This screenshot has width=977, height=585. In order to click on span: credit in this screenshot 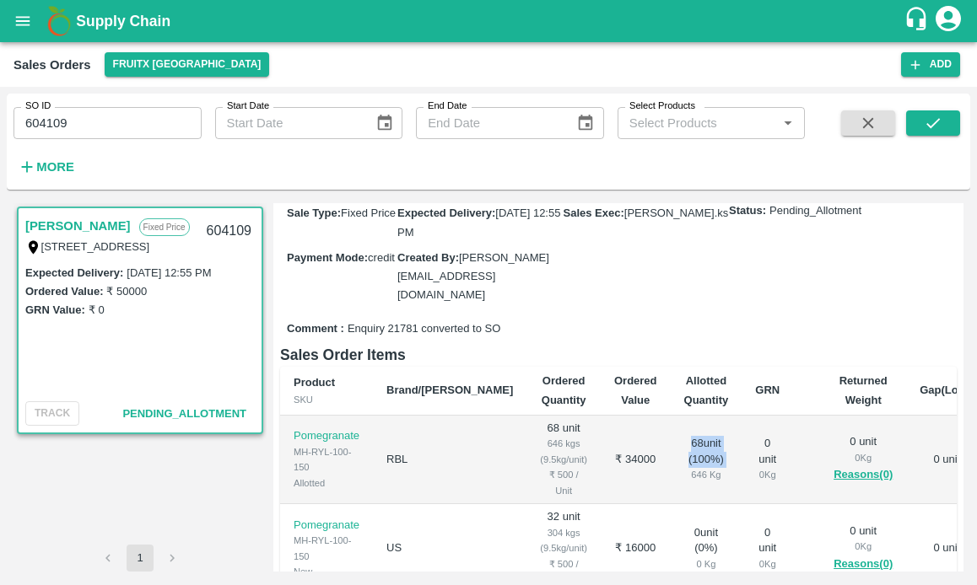, I will do `click(381, 257)`.